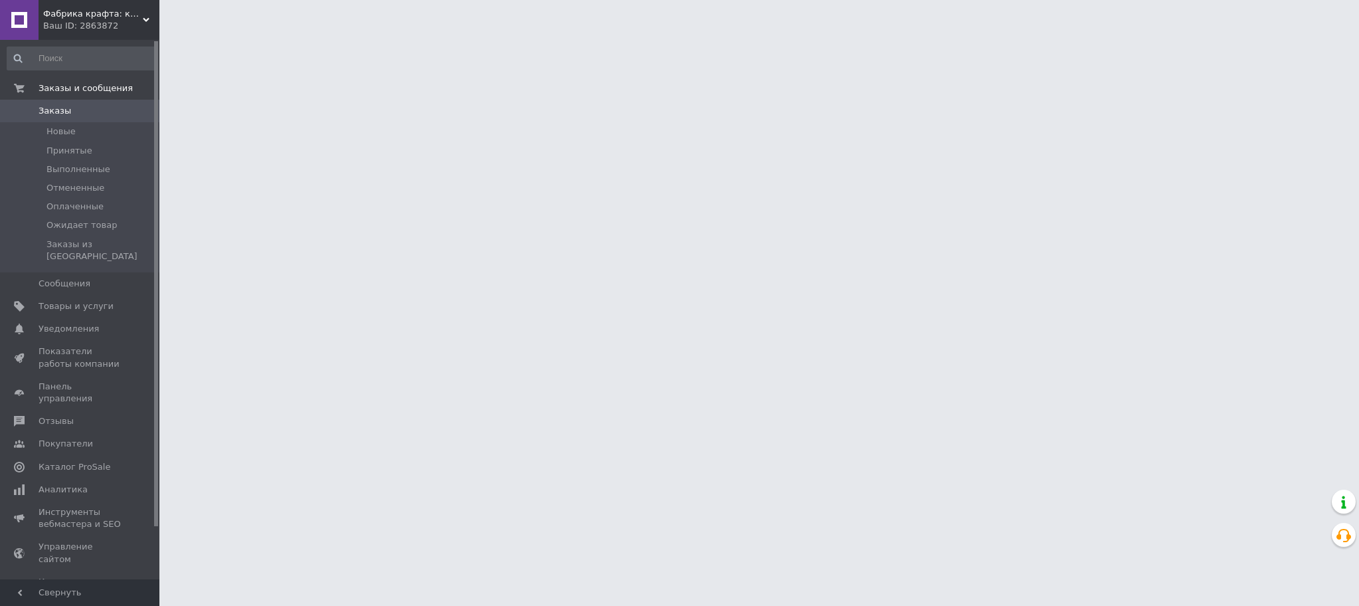 This screenshot has width=1359, height=606. I want to click on span: Покупатели, so click(66, 444).